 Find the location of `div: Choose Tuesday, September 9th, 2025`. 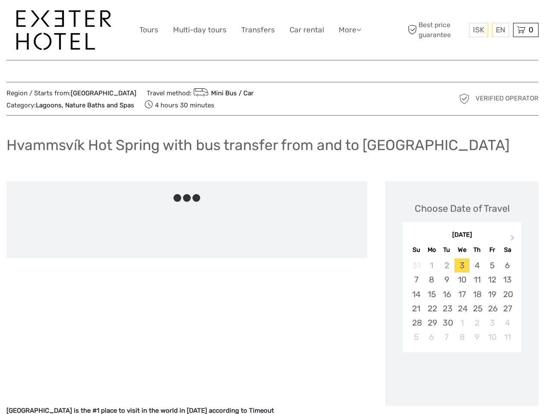

div: Choose Tuesday, September 9th, 2025 is located at coordinates (447, 280).